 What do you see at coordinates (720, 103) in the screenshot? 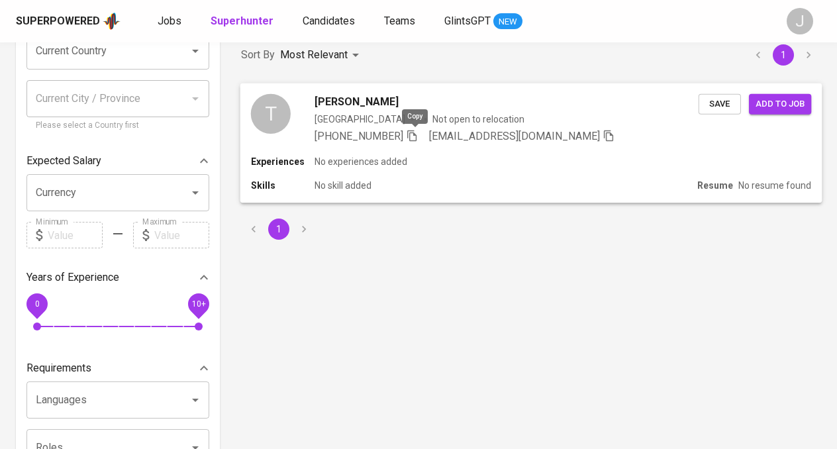
I see `button: Save` at bounding box center [720, 103].